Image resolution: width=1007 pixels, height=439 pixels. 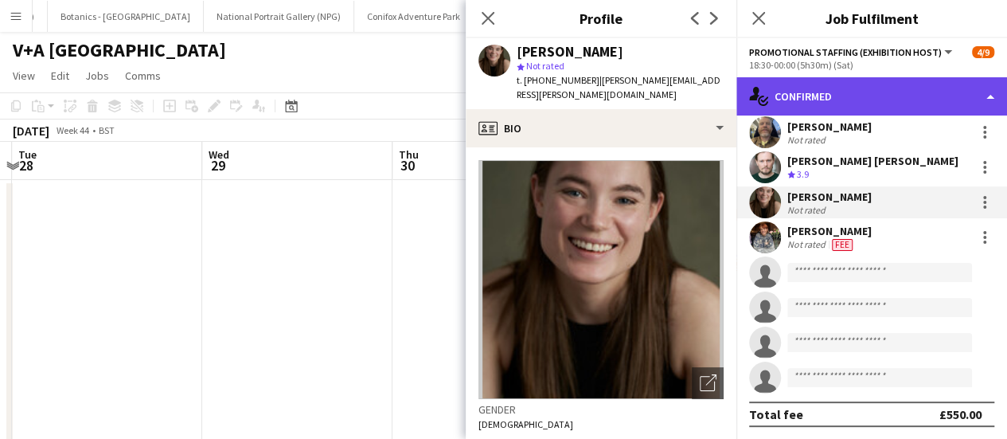 What do you see at coordinates (871, 18) in the screenshot?
I see `h3: Job Fulfilment` at bounding box center [871, 18].